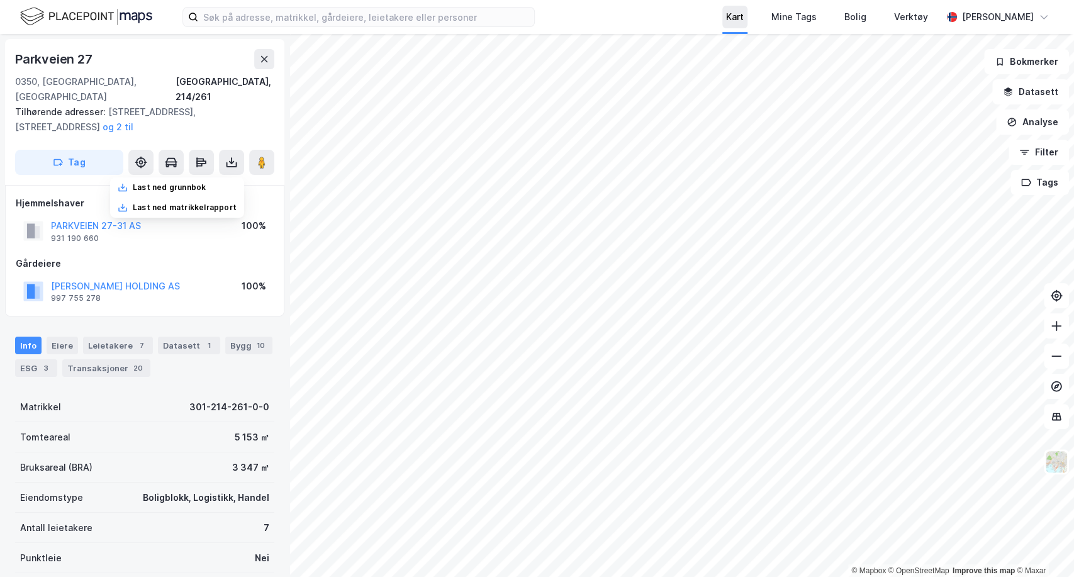 The image size is (1074, 577). Describe the element at coordinates (1056, 462) in the screenshot. I see `img: Z` at that location.